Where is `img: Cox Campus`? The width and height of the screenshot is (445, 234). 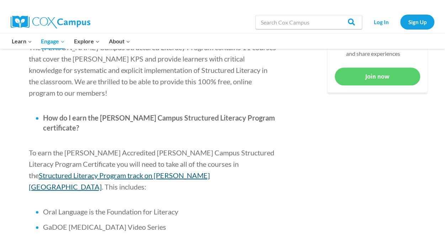 img: Cox Campus is located at coordinates (50, 22).